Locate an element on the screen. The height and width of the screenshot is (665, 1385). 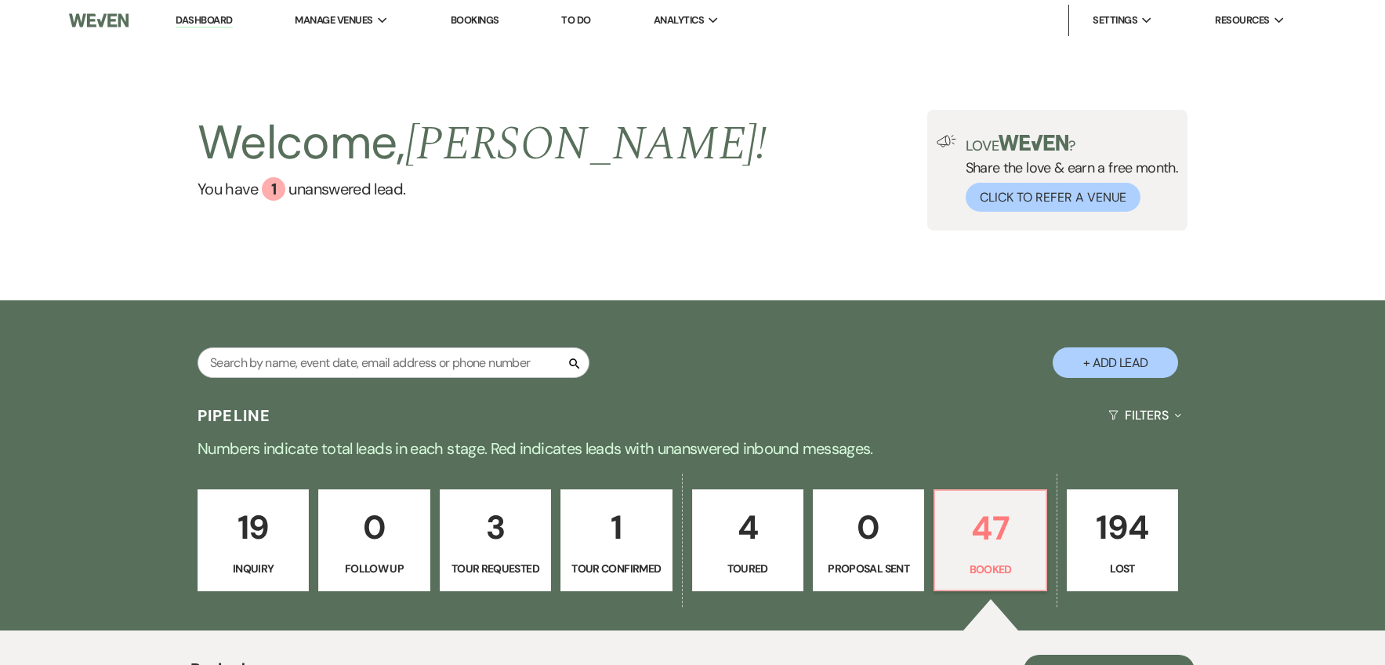
button: + Add Lead is located at coordinates (1116, 362).